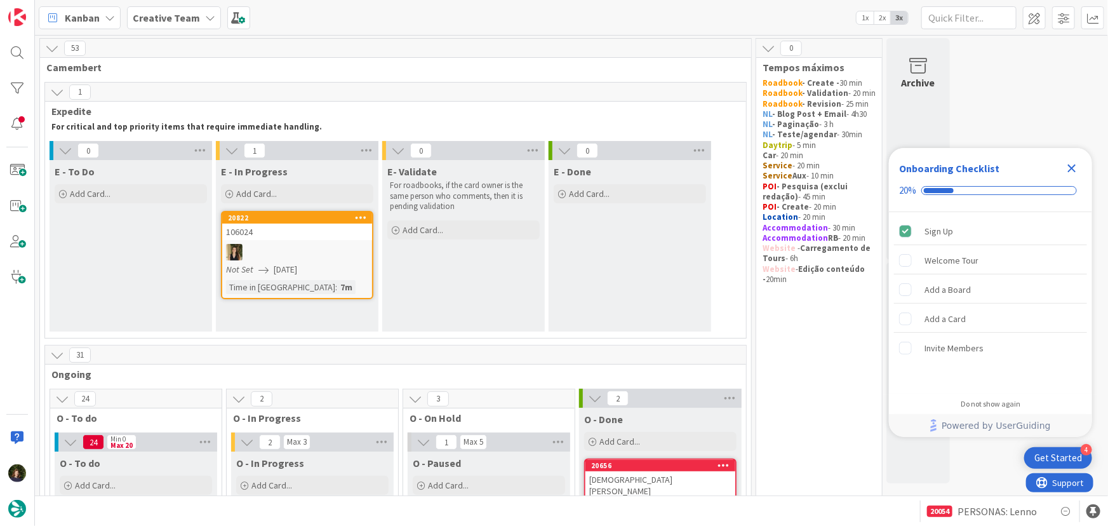 This screenshot has height=526, width=1108. What do you see at coordinates (991, 231) in the screenshot?
I see `div: Sign Up is complete.` at bounding box center [991, 231].